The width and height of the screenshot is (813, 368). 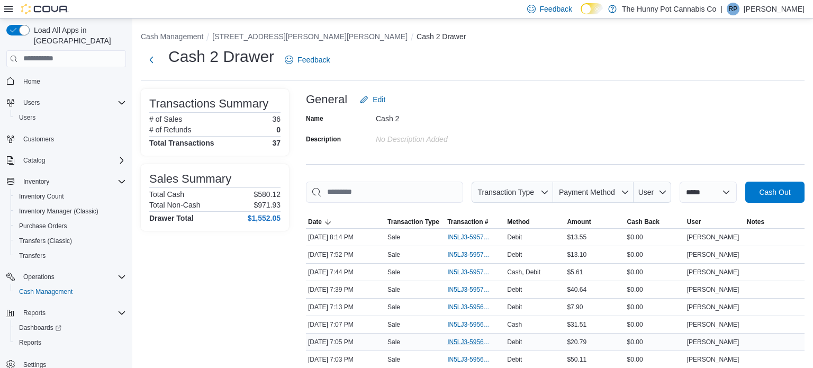 What do you see at coordinates (170, 130) in the screenshot?
I see `h6: # of Refunds` at bounding box center [170, 130].